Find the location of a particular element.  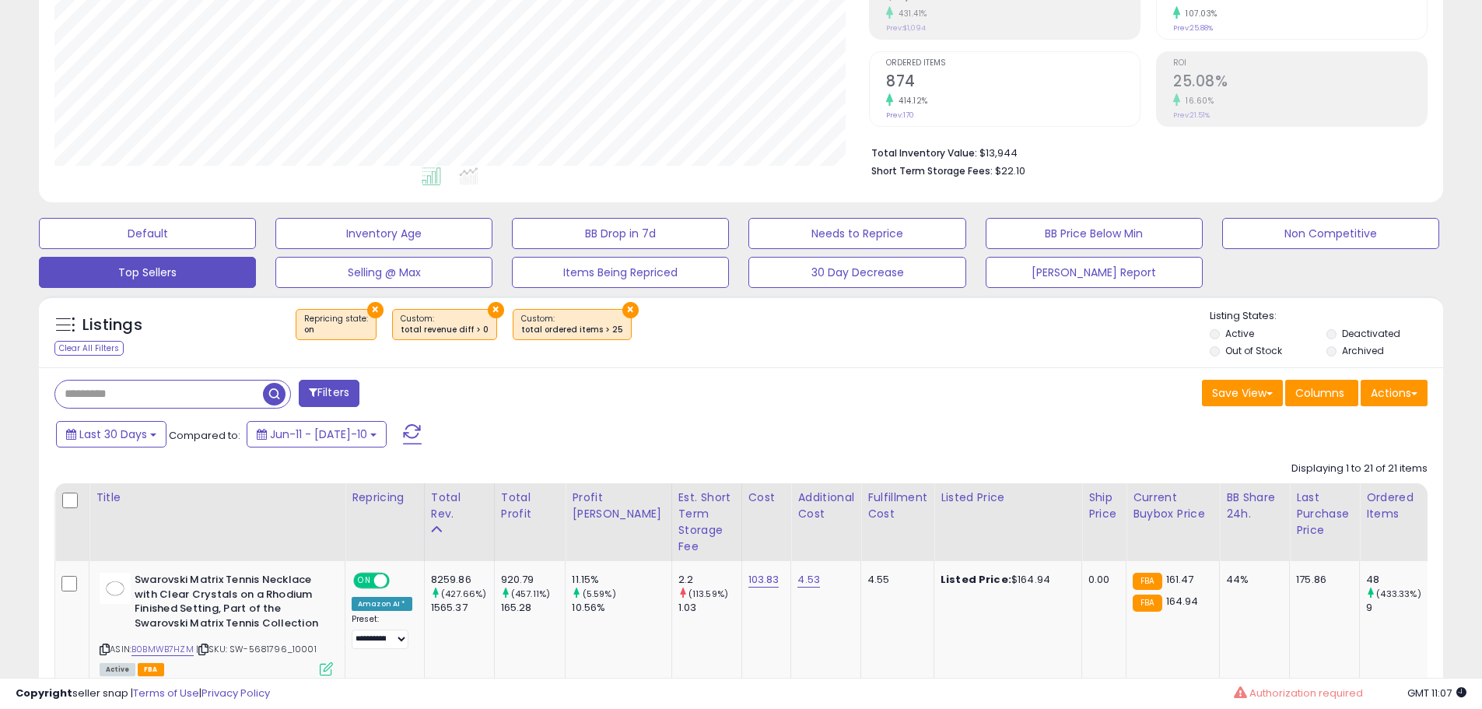

div: Total Rev. is located at coordinates (459, 506).